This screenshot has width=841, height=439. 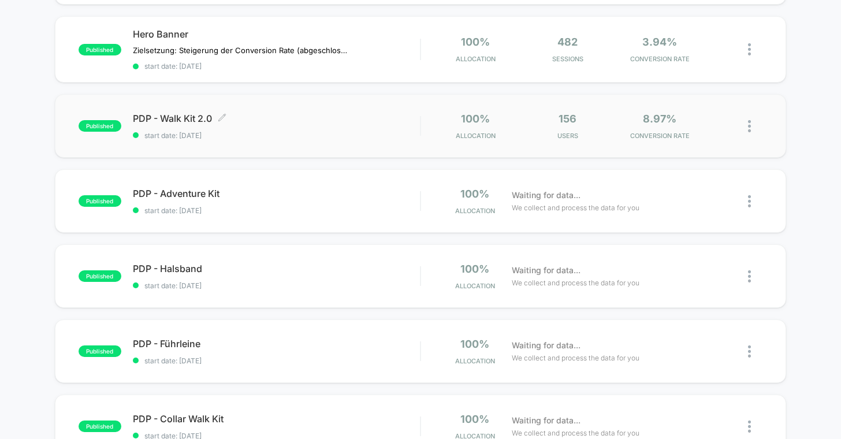 I want to click on span: PDP - Adventure Kit, so click(x=277, y=193).